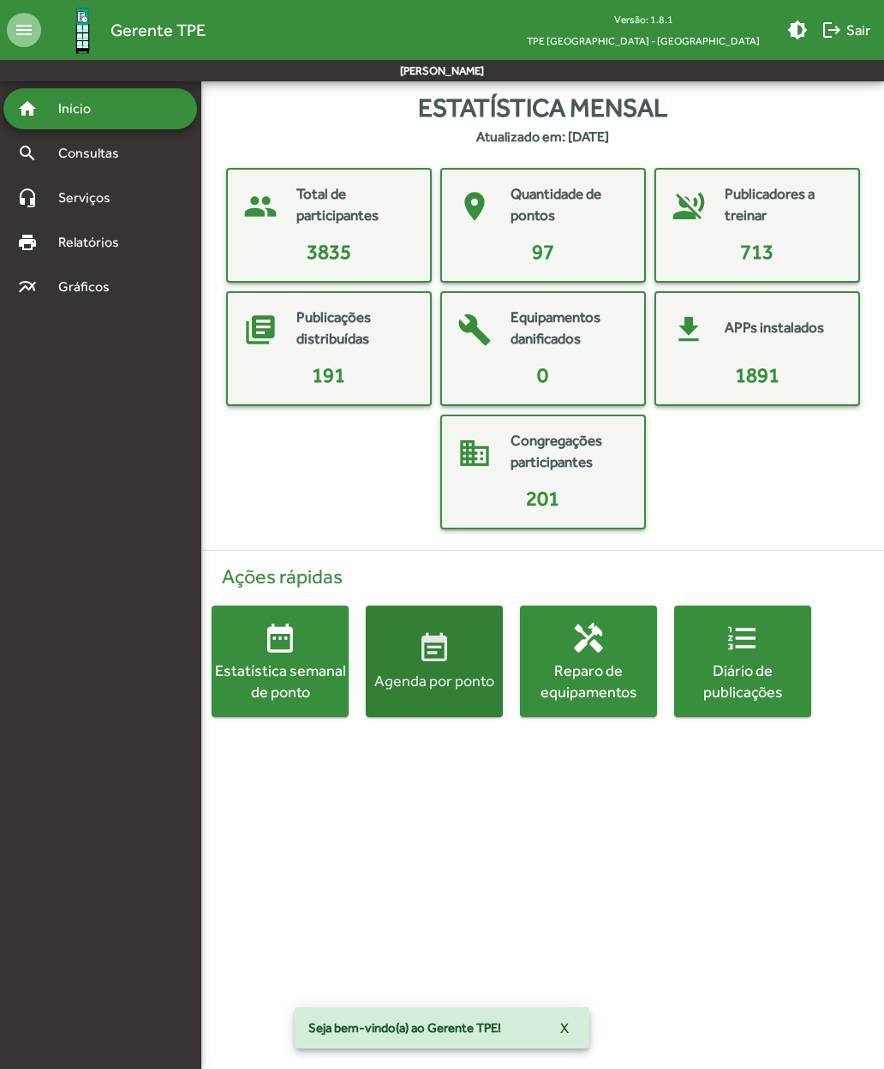 This screenshot has height=1069, width=884. I want to click on span: 0, so click(542, 374).